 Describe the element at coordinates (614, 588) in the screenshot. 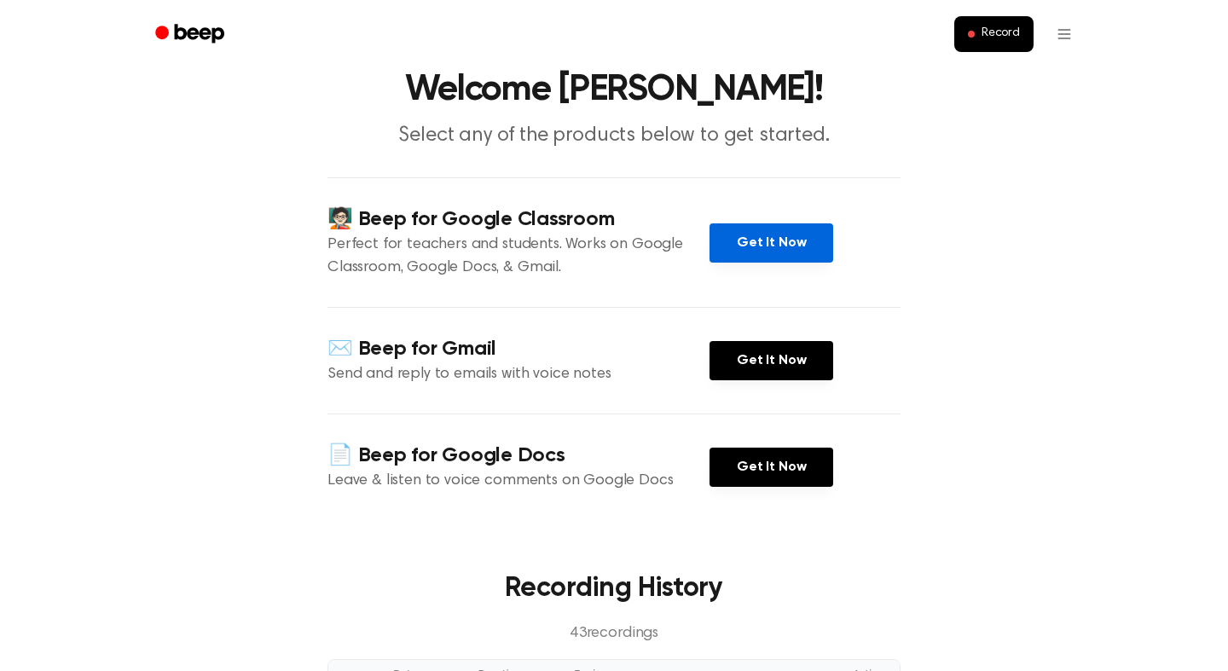

I see `h3: Recording History` at that location.